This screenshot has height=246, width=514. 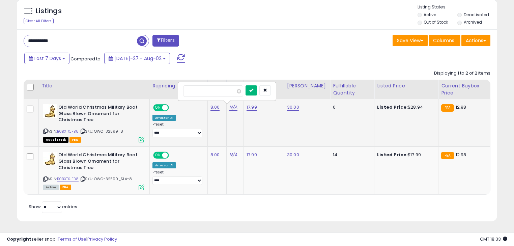 What do you see at coordinates (444, 40) in the screenshot?
I see `span: Columns` at bounding box center [444, 40].